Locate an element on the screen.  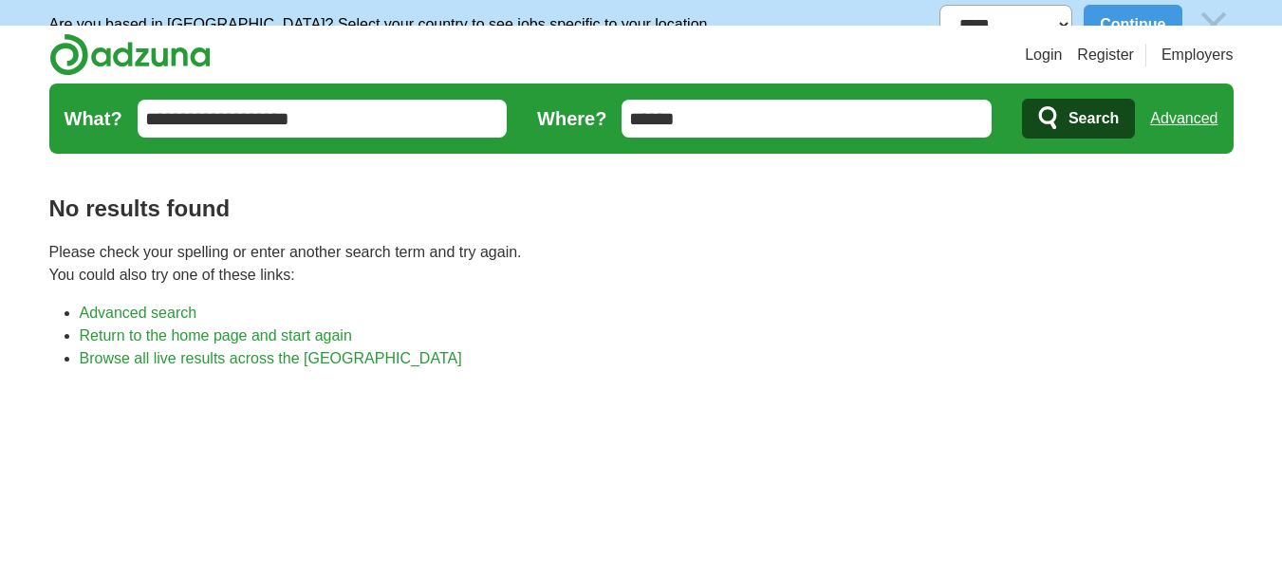
h1: No results found is located at coordinates (642, 209).